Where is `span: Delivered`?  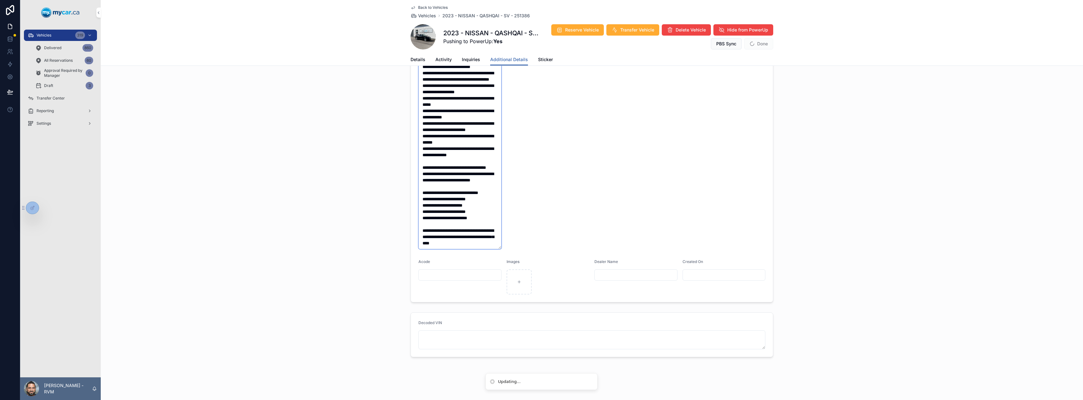 span: Delivered is located at coordinates (53, 48).